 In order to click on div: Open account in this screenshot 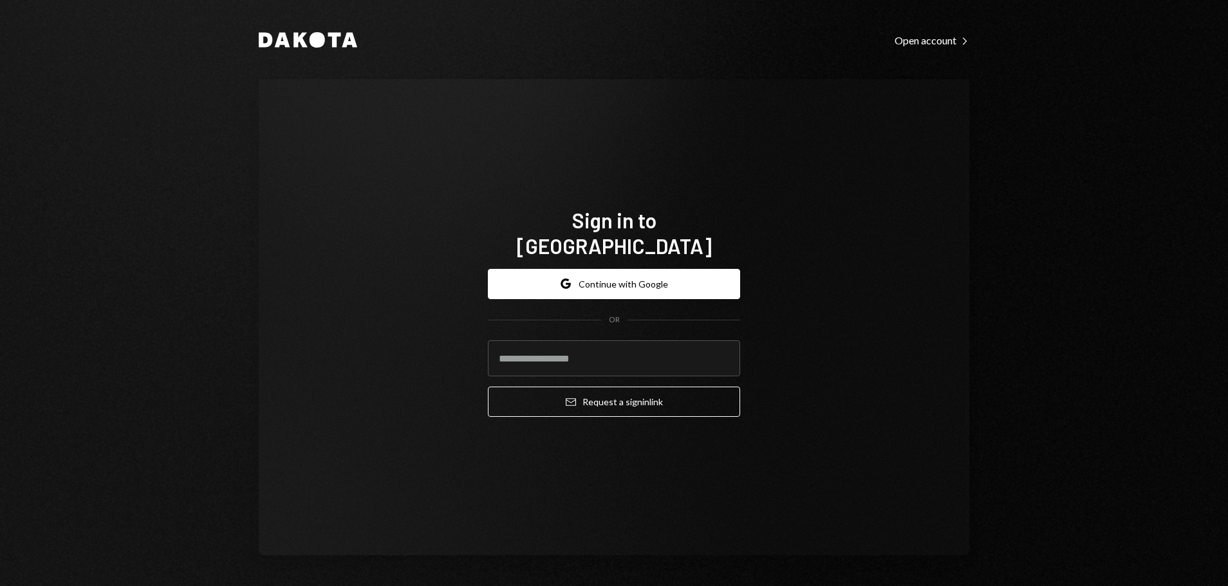, I will do `click(932, 41)`.